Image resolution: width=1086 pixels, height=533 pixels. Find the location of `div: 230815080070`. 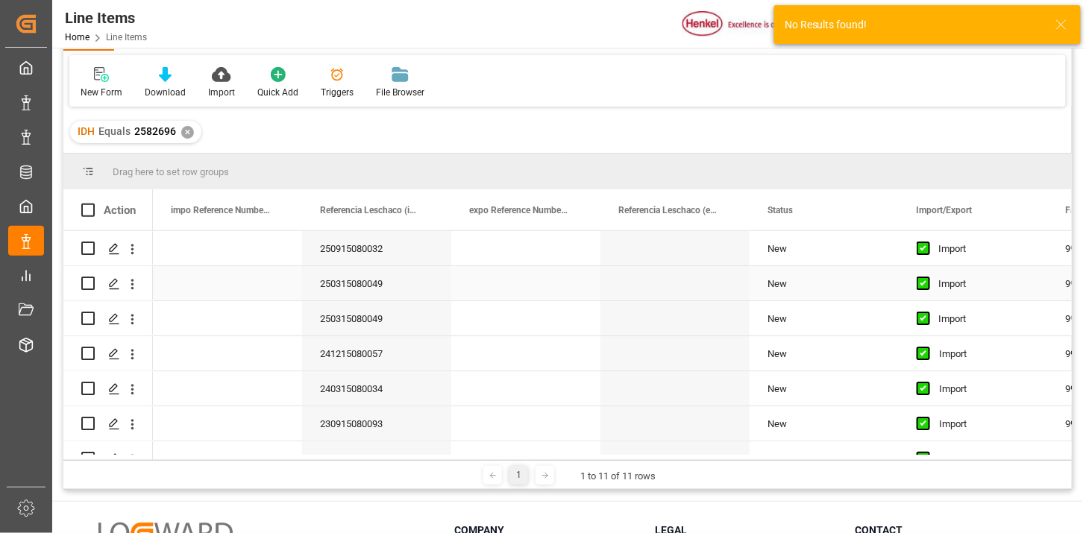

div: 230815080070 is located at coordinates (377, 459).